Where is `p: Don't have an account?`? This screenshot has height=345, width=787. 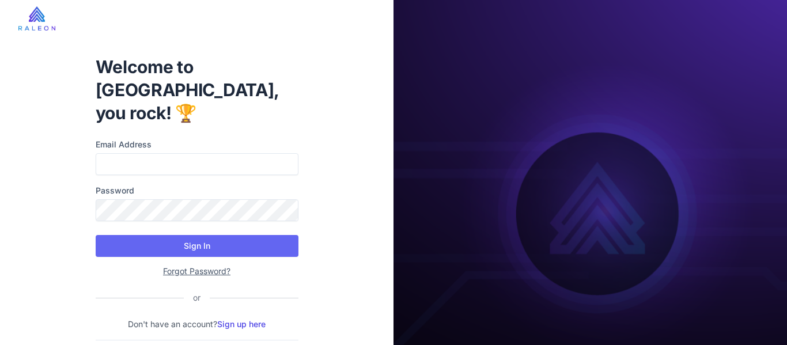 p: Don't have an account? is located at coordinates (197, 324).